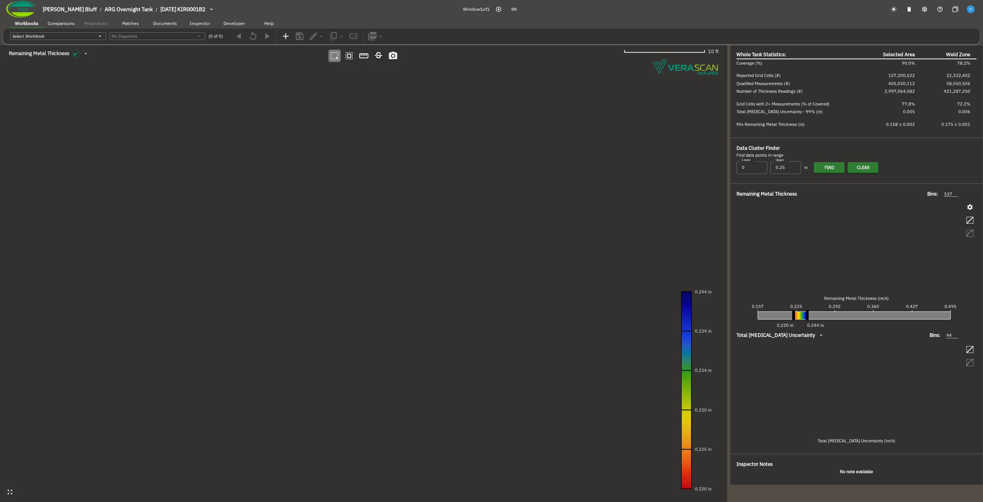 The width and height of the screenshot is (983, 502). What do you see at coordinates (971, 9) in the screenshot?
I see `img: f6ffcea323530ad0f5eeb9c9447a59c5` at bounding box center [971, 9].